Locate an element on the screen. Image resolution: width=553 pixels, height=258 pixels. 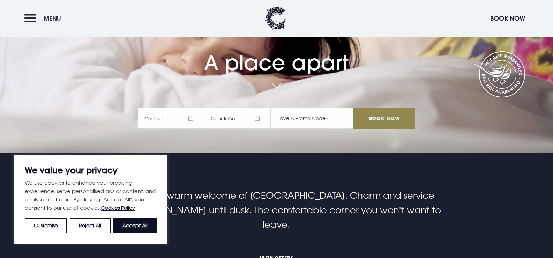
input: Have A Promo Code? is located at coordinates (312, 118).